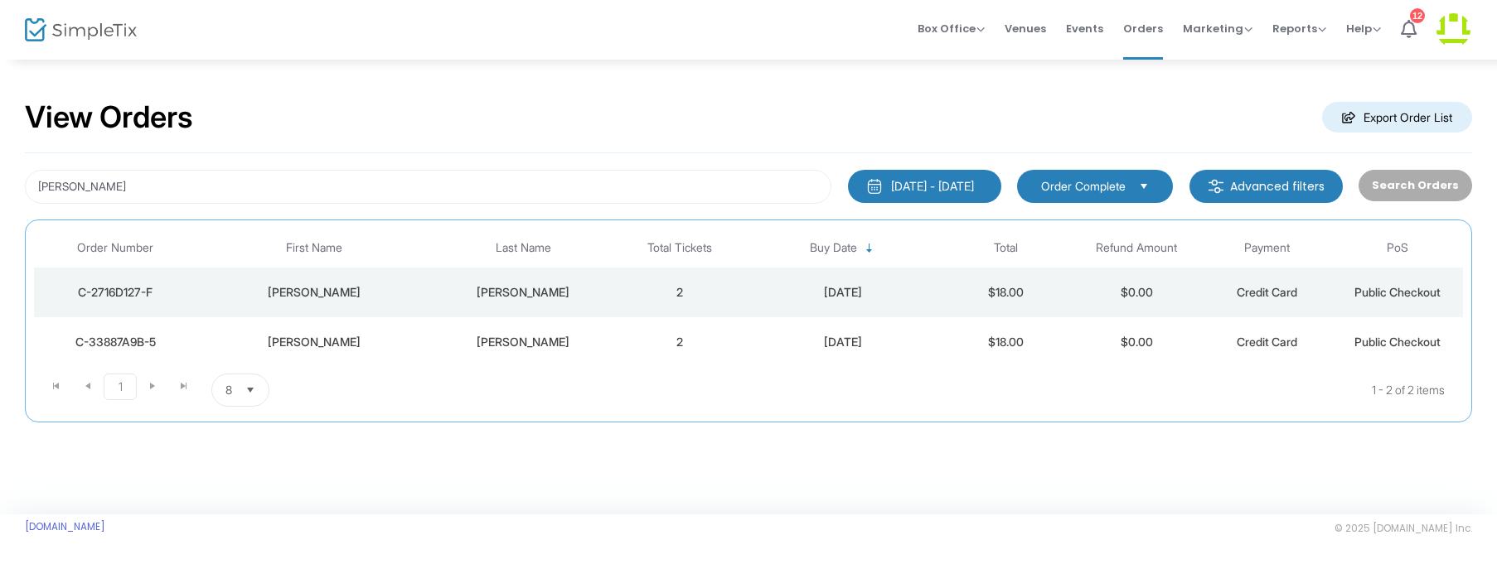  What do you see at coordinates (1417, 16) in the screenshot?
I see `div: 12` at bounding box center [1417, 16].